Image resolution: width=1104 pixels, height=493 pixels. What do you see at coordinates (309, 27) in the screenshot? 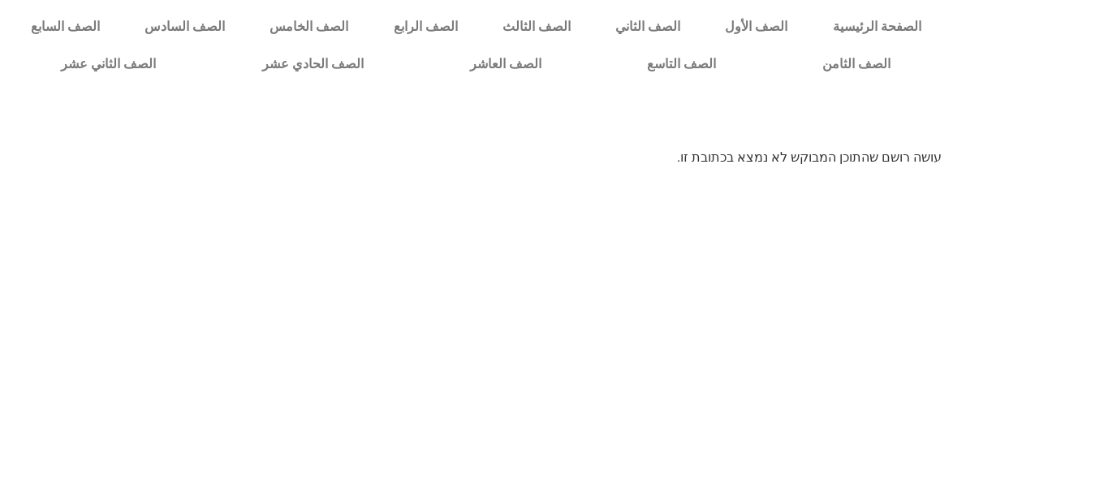
I see `a: الصف الخامس` at bounding box center [309, 27].